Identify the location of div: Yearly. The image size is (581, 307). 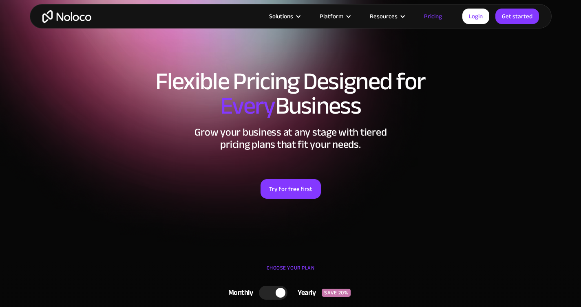
(305, 293).